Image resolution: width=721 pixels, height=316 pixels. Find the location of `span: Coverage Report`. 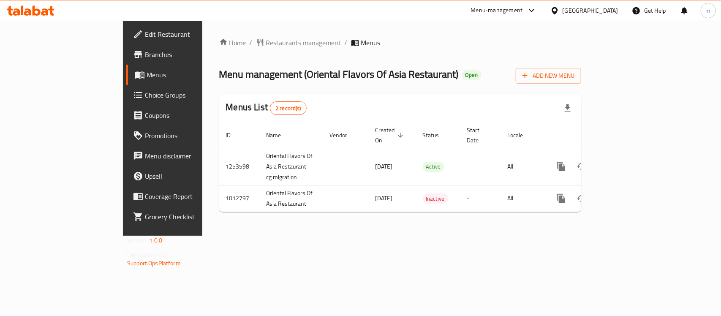

span: Coverage Report is located at coordinates (190, 196).